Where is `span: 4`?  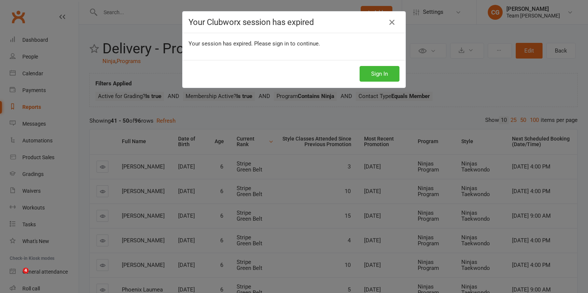
span: 4 is located at coordinates (26, 270).